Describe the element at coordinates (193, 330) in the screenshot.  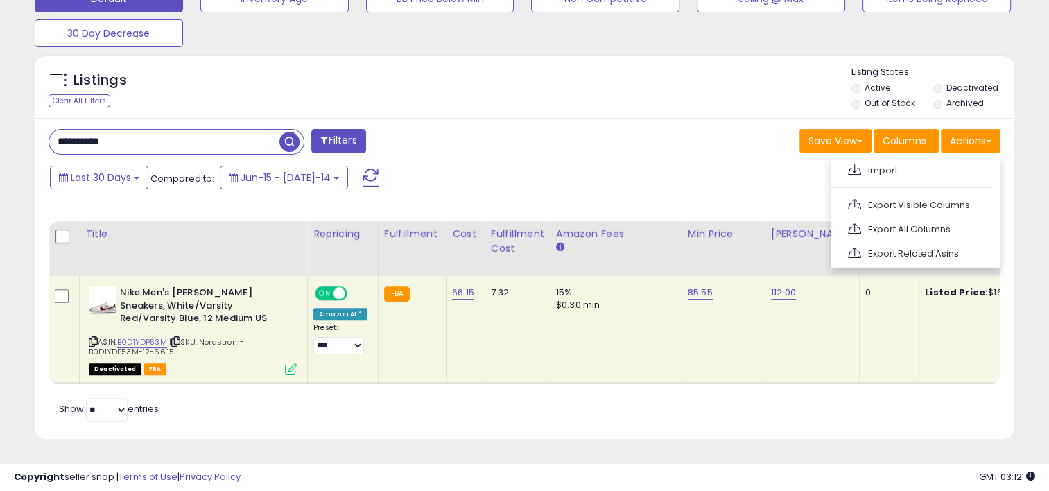
I see `div: ASIN:` at that location.